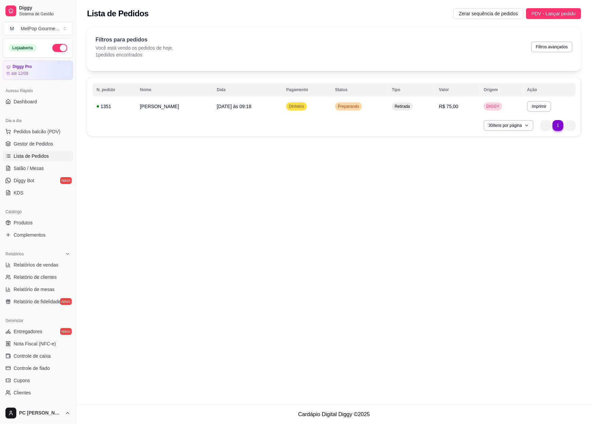 This screenshot has height=424, width=592. I want to click on a: DiggySistema de Gestão, so click(38, 11).